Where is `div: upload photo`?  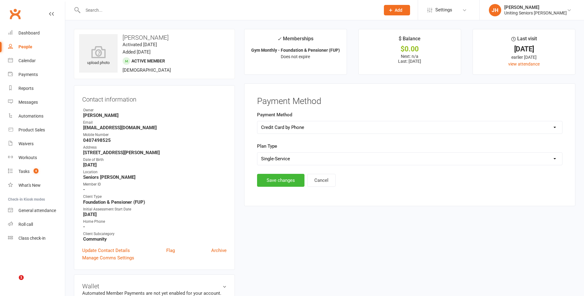 div: upload photo is located at coordinates (98, 56).